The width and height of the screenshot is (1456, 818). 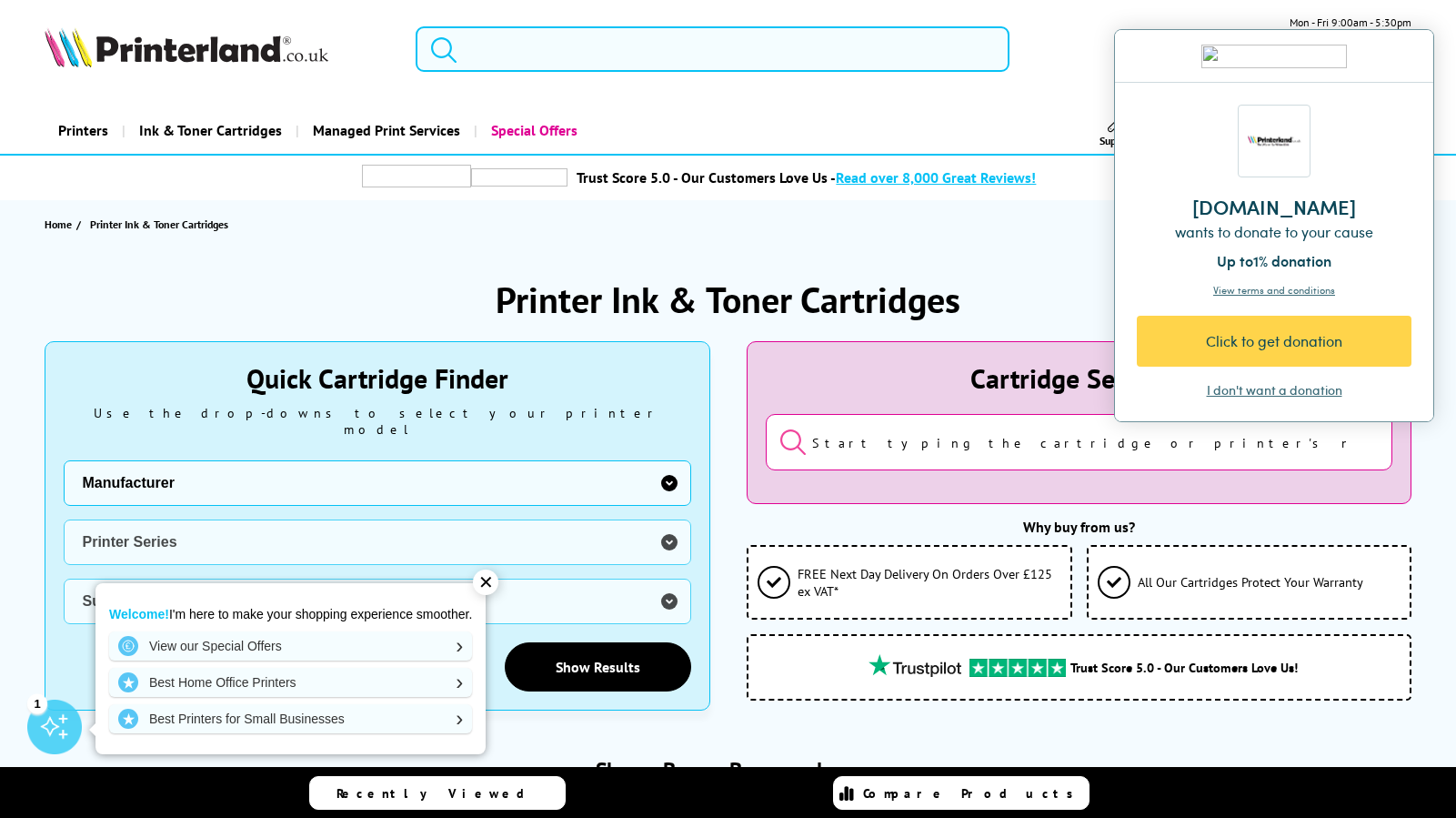 I want to click on h1: Printer Ink & Toner Cartridges, so click(x=728, y=299).